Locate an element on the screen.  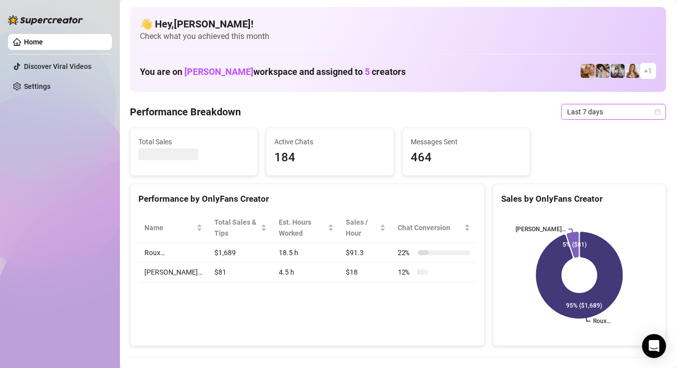
img: Raven is located at coordinates (602, 71).